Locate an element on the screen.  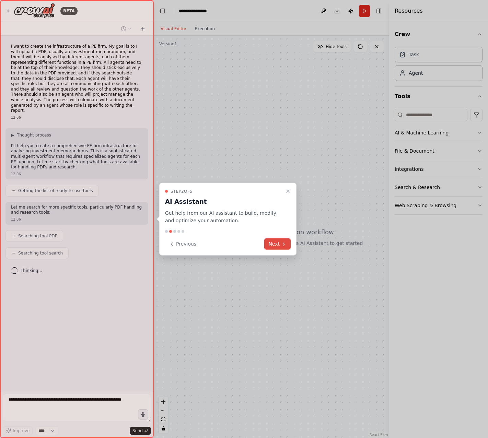
button: Previous is located at coordinates (182, 244).